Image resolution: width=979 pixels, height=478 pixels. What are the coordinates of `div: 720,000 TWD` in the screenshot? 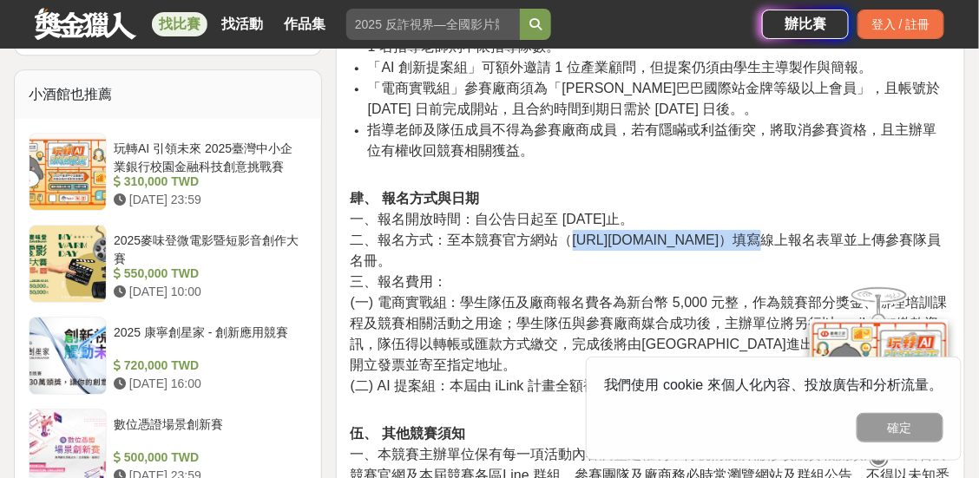 It's located at (206, 365).